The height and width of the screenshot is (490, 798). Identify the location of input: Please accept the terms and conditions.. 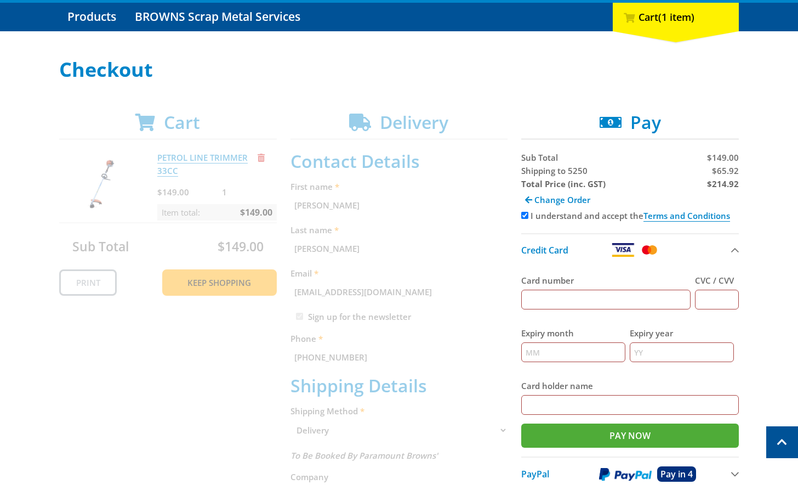
(525, 215).